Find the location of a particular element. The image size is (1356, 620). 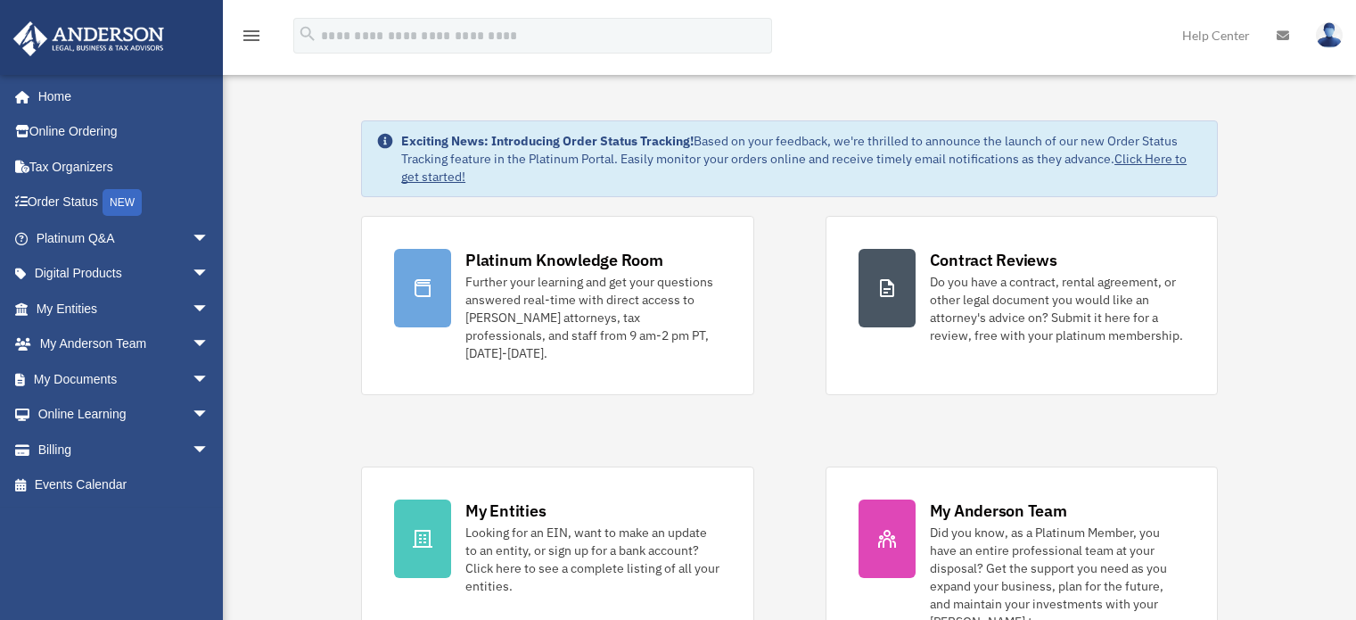

a: My Anderson Teamarrow_drop_down is located at coordinates (124, 344).